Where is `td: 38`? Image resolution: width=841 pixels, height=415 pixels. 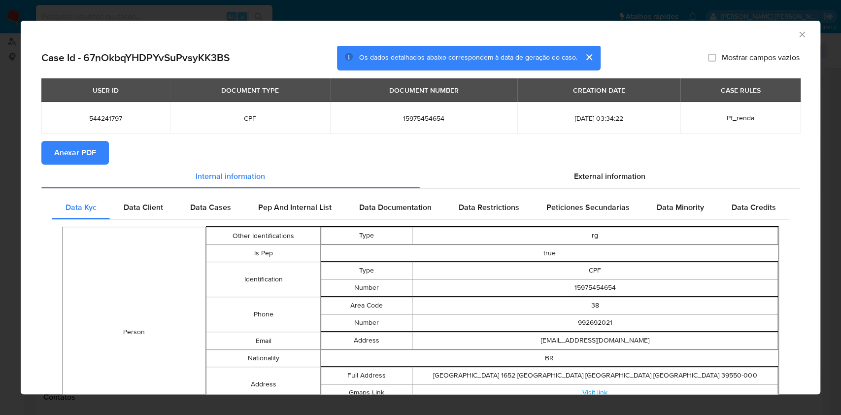
td: 38 is located at coordinates (595, 306).